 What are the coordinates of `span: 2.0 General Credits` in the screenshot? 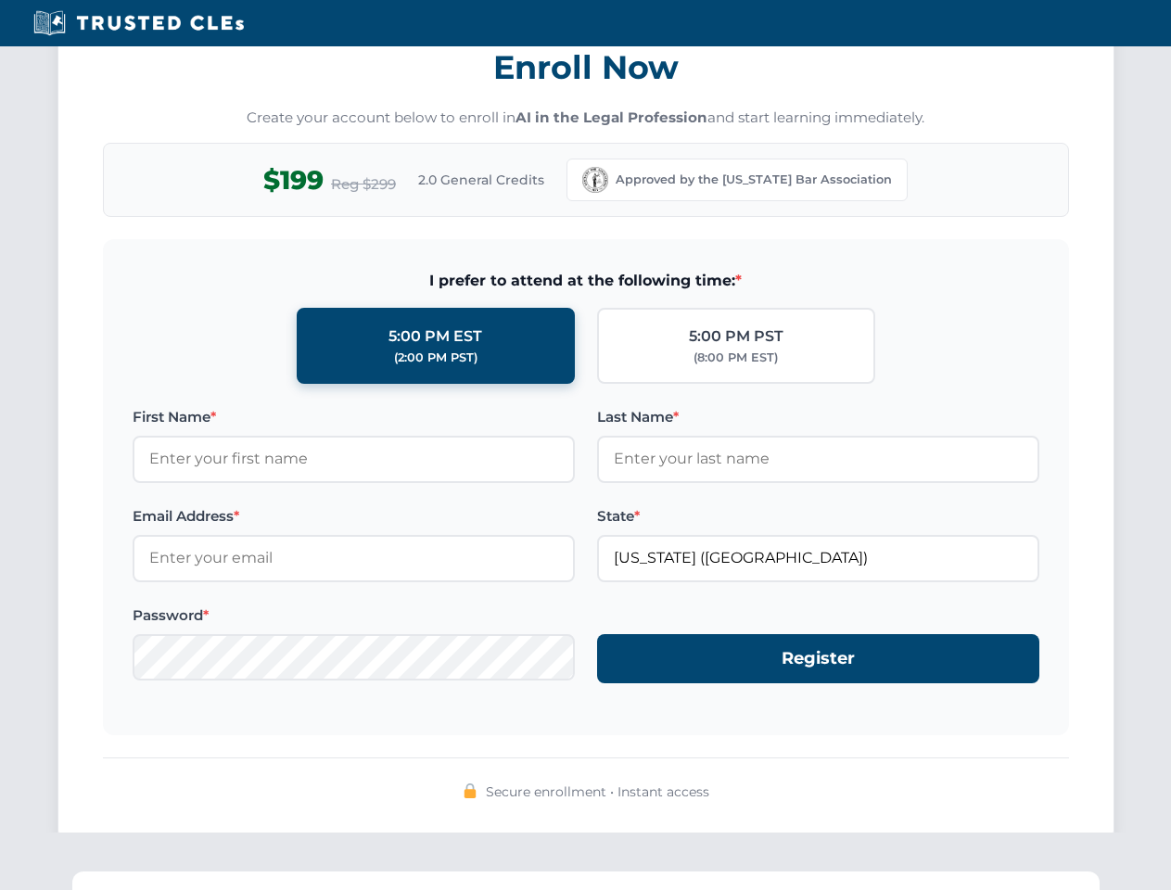 It's located at (481, 180).